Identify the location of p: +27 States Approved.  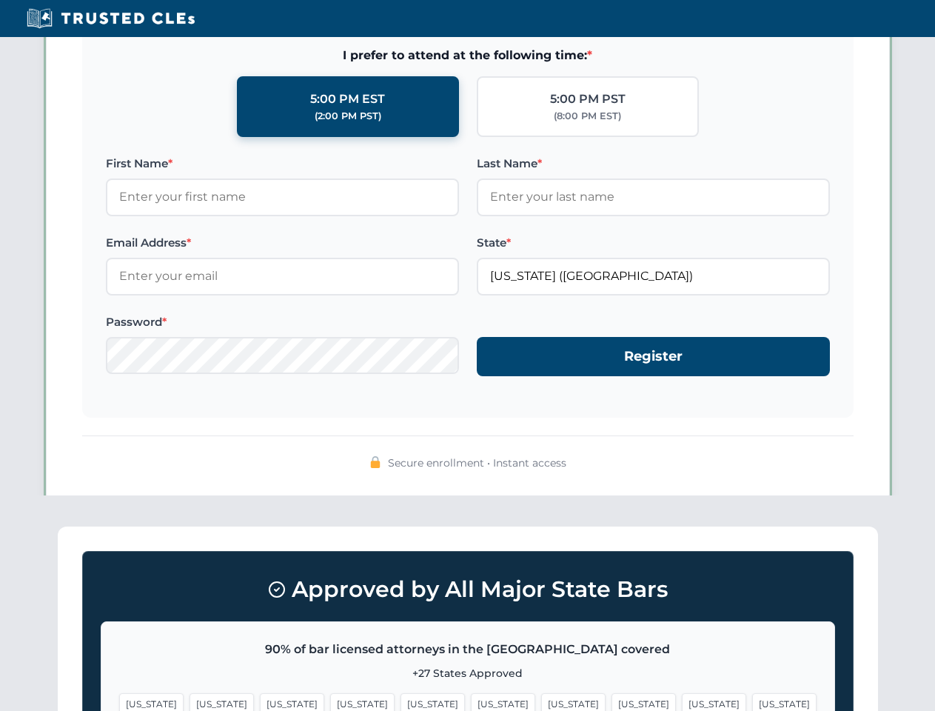
(468, 673).